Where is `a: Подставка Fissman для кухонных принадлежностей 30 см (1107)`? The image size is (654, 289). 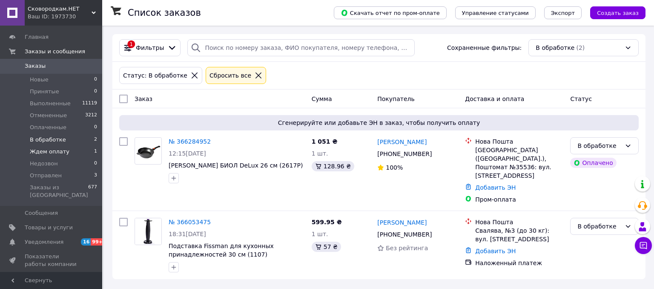 a: Подставка Fissman для кухонных принадлежностей 30 см (1107) is located at coordinates (221, 250).